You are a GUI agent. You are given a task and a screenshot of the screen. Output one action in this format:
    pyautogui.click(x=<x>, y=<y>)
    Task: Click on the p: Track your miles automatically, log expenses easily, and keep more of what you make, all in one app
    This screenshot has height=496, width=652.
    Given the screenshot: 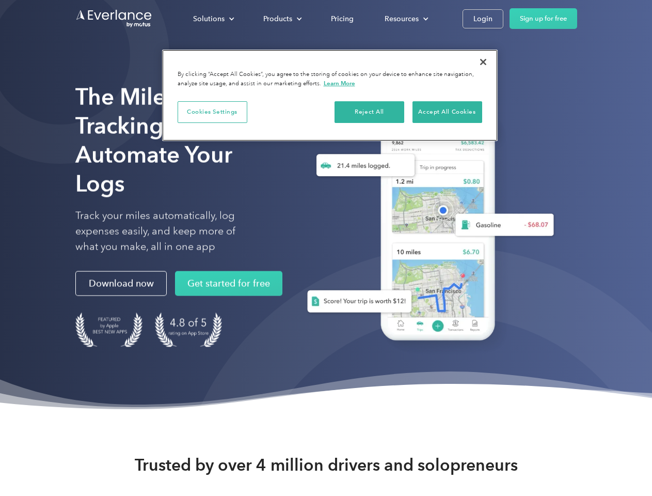 What is the action you would take?
    pyautogui.click(x=167, y=231)
    